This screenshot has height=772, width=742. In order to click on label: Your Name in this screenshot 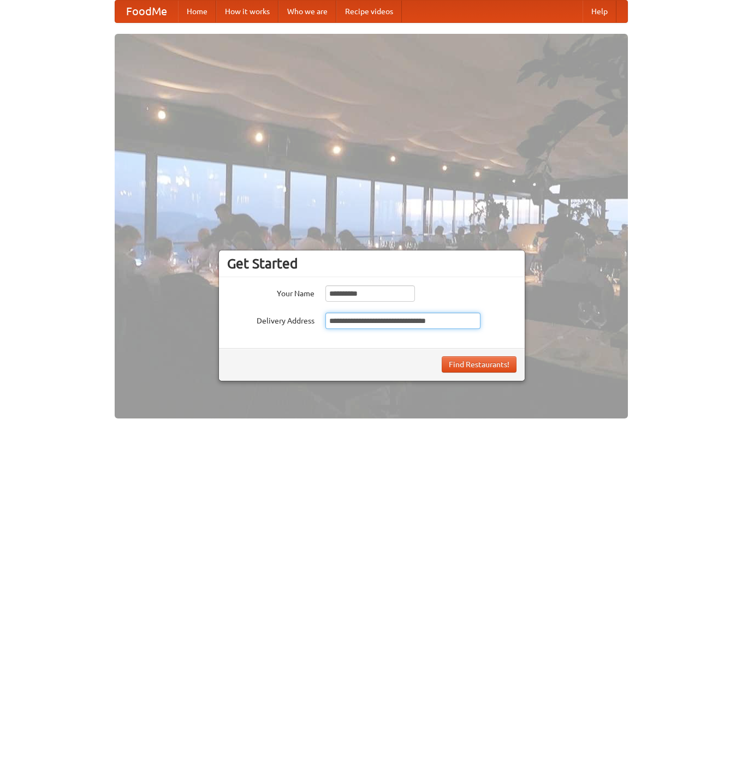, I will do `click(271, 292)`.